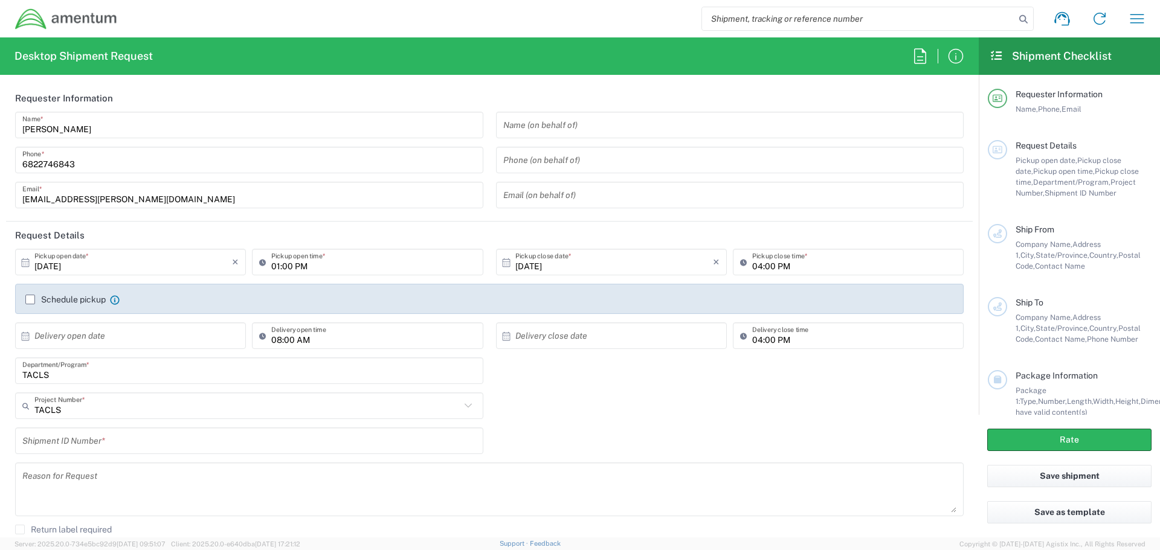 Image resolution: width=1160 pixels, height=550 pixels. I want to click on img: dyncorp, so click(66, 19).